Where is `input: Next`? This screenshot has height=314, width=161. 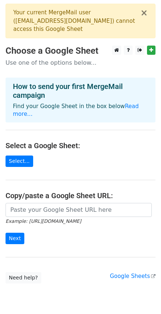 input: Next is located at coordinates (15, 238).